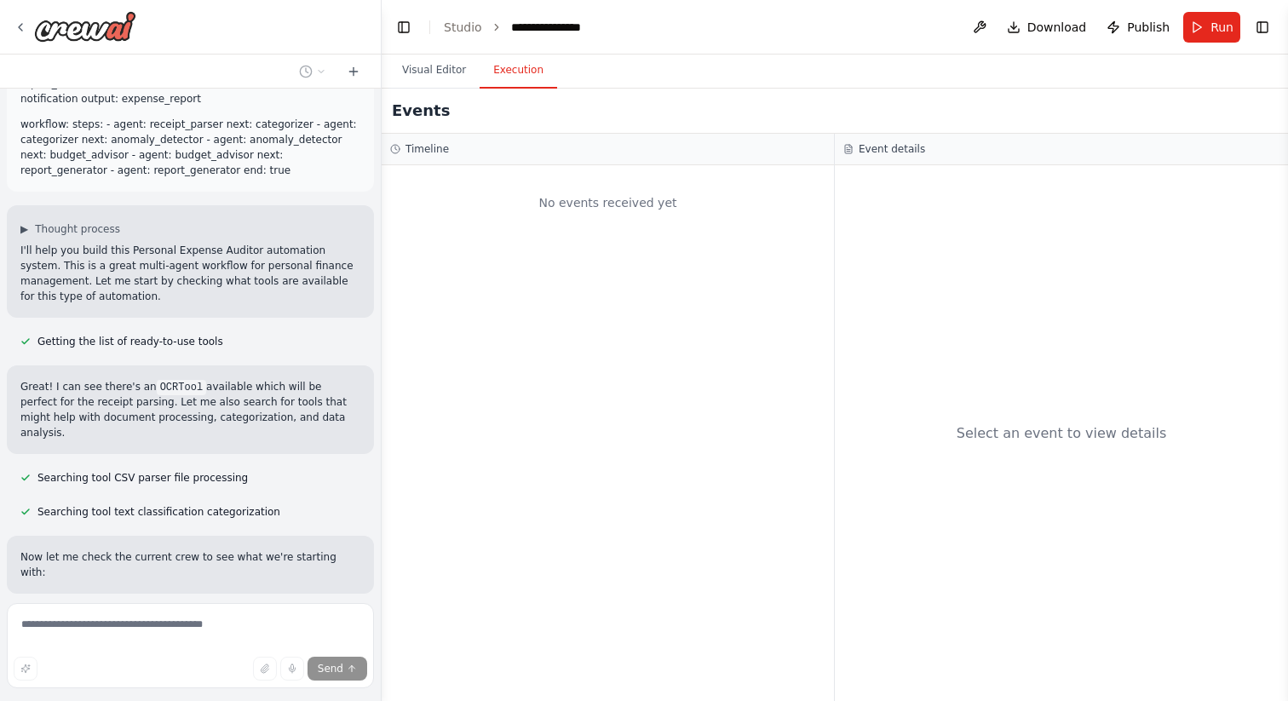 This screenshot has height=701, width=1288. What do you see at coordinates (427, 149) in the screenshot?
I see `h3: Timeline` at bounding box center [427, 149].